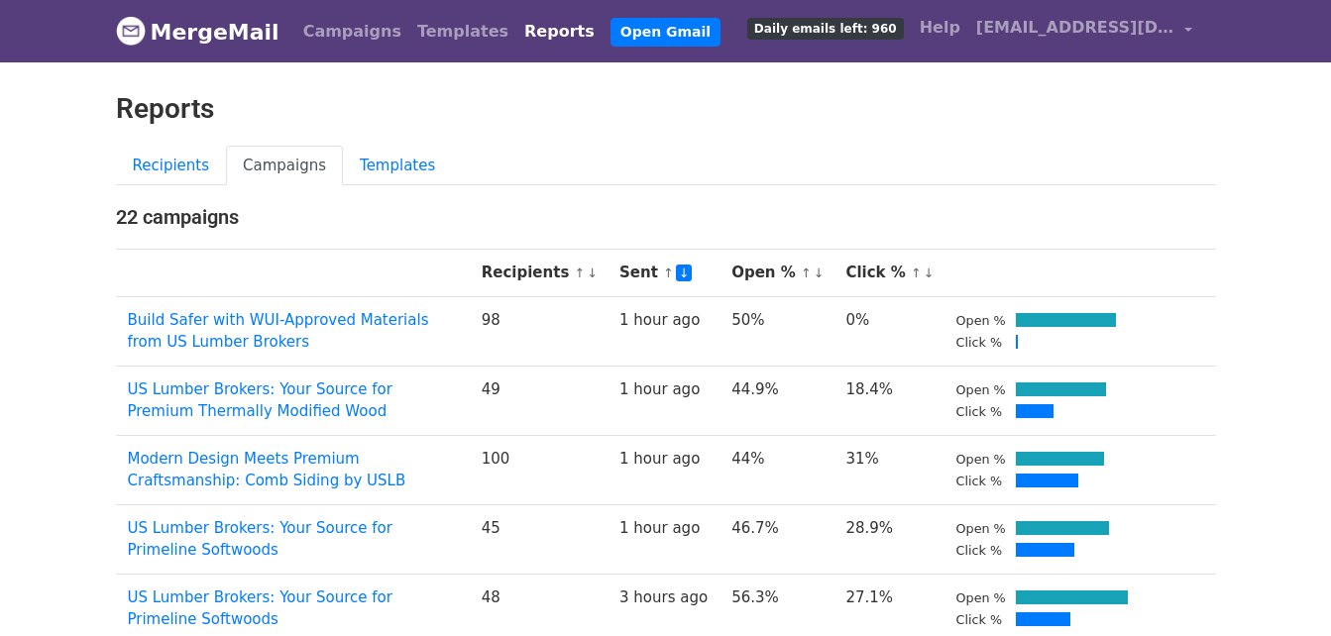  What do you see at coordinates (267, 470) in the screenshot?
I see `a: Modern Design Meets Premium Craftsmanship: Comb Siding by USLB` at bounding box center [267, 470].